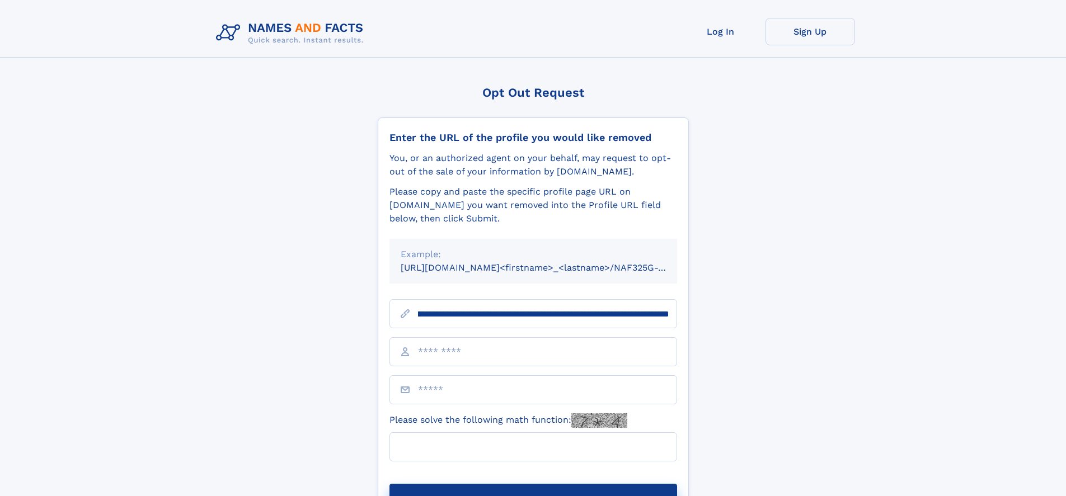 The height and width of the screenshot is (496, 1066). I want to click on div: You, or an authorized agent on your behalf, may request to opt-out of the sale of your informatio..., so click(533, 165).